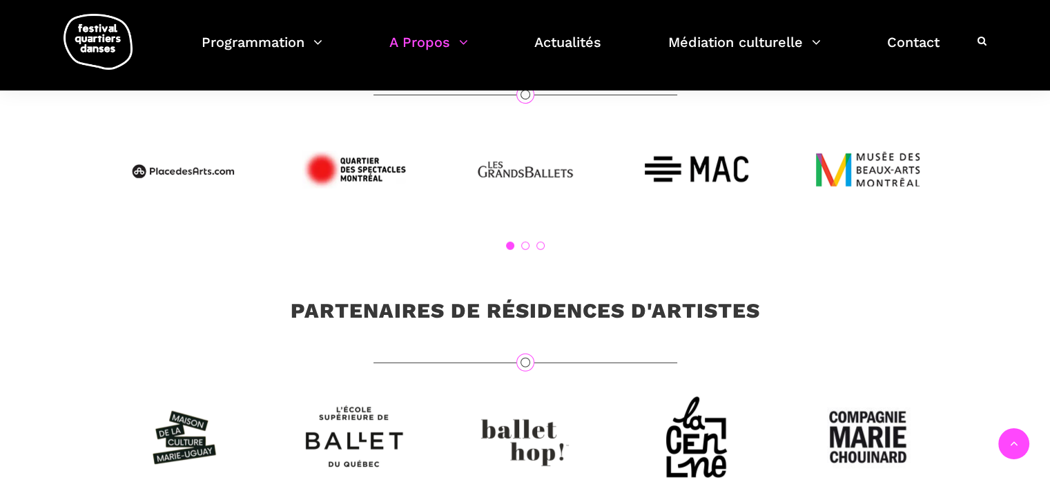 The height and width of the screenshot is (480, 1050). Describe the element at coordinates (262, 50) in the screenshot. I see `a: Programmation` at that location.